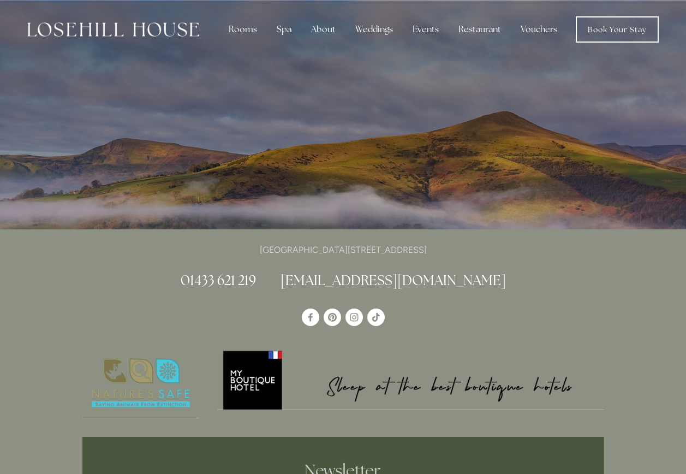  Describe the element at coordinates (113, 29) in the screenshot. I see `img: Losehill House` at that location.